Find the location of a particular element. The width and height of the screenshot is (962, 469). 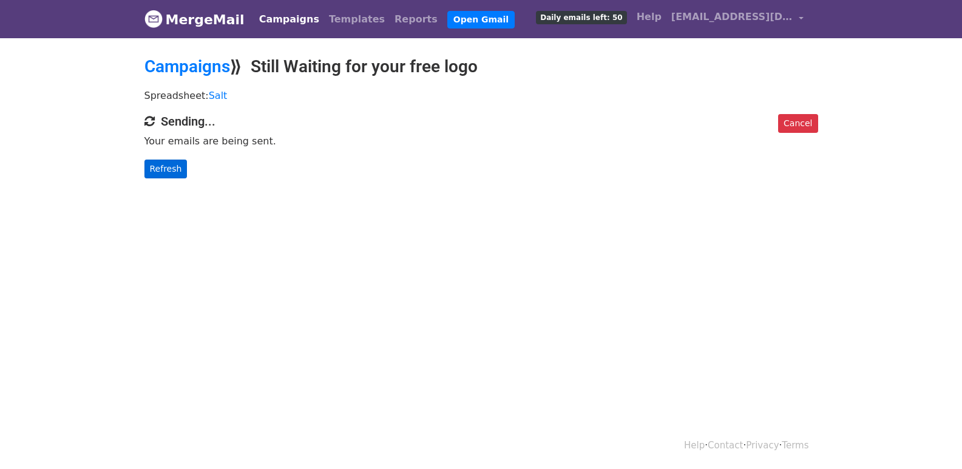

a: Terms is located at coordinates (795, 446).